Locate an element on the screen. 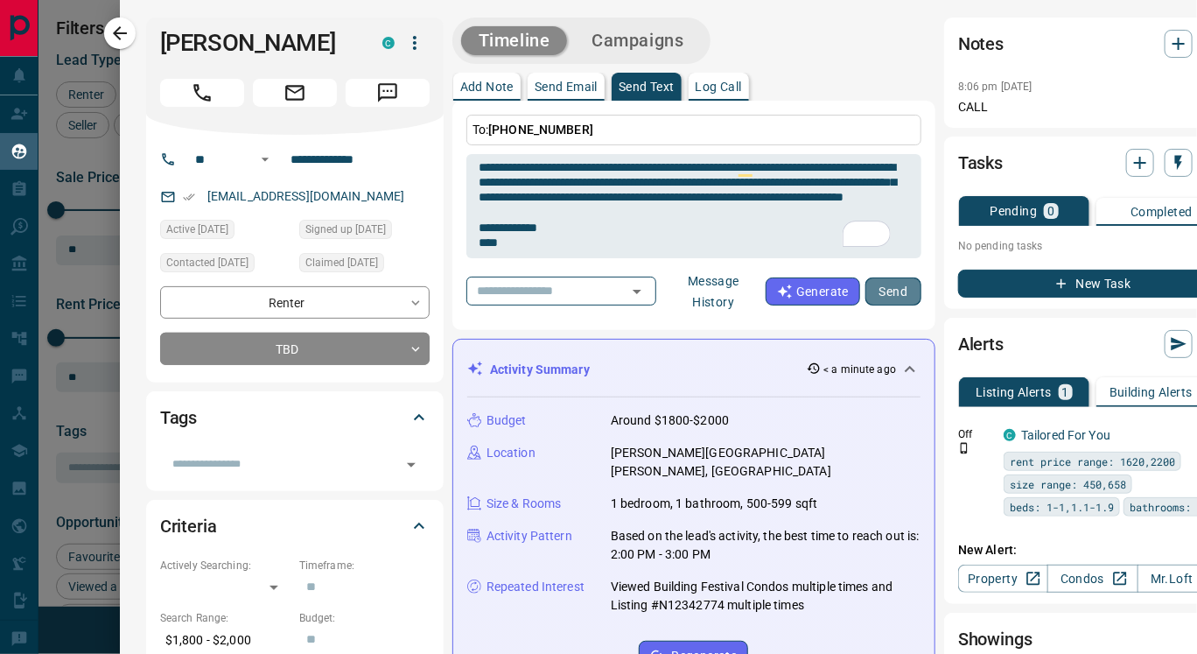 The height and width of the screenshot is (654, 1197). span: Message is located at coordinates (388, 93).